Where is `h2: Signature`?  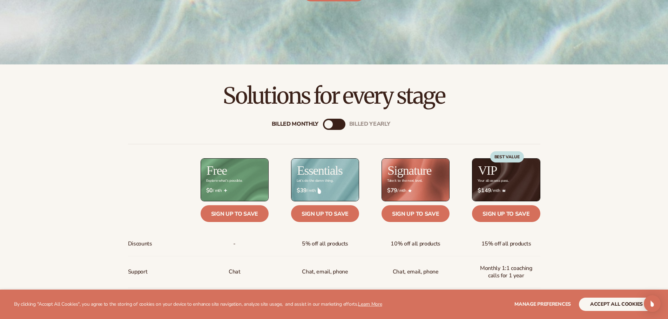
h2: Signature is located at coordinates (409, 171).